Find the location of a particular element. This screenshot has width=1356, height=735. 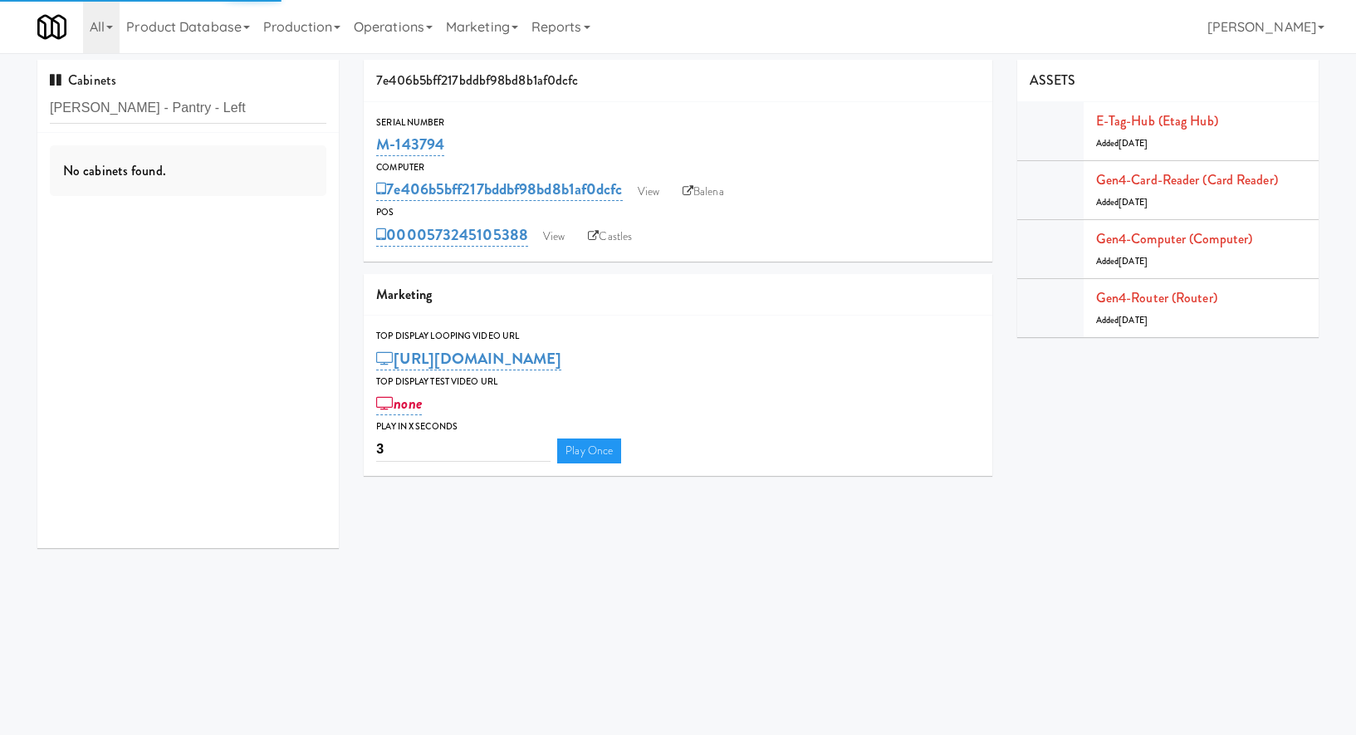

span: Cabinets is located at coordinates (83, 80).